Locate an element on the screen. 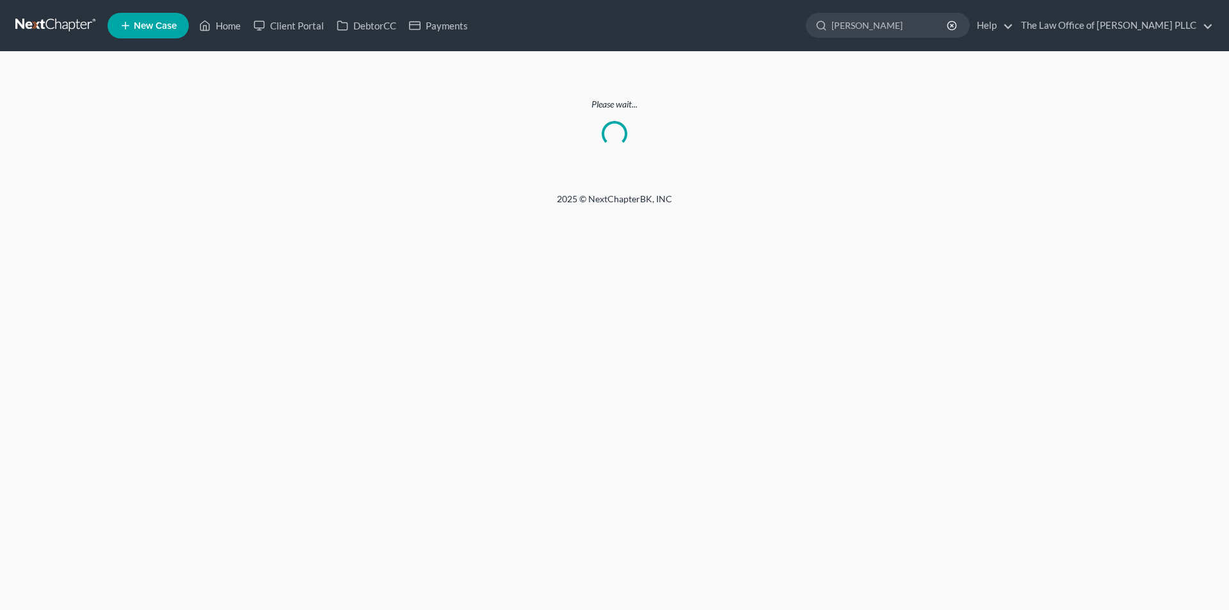 The image size is (1229, 610). a: Client Portal is located at coordinates (289, 26).